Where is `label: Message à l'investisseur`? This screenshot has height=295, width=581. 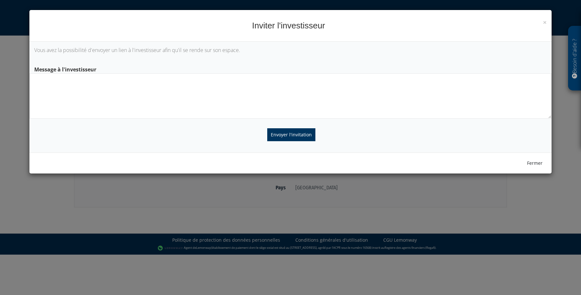
label: Message à l'investisseur is located at coordinates (291, 69).